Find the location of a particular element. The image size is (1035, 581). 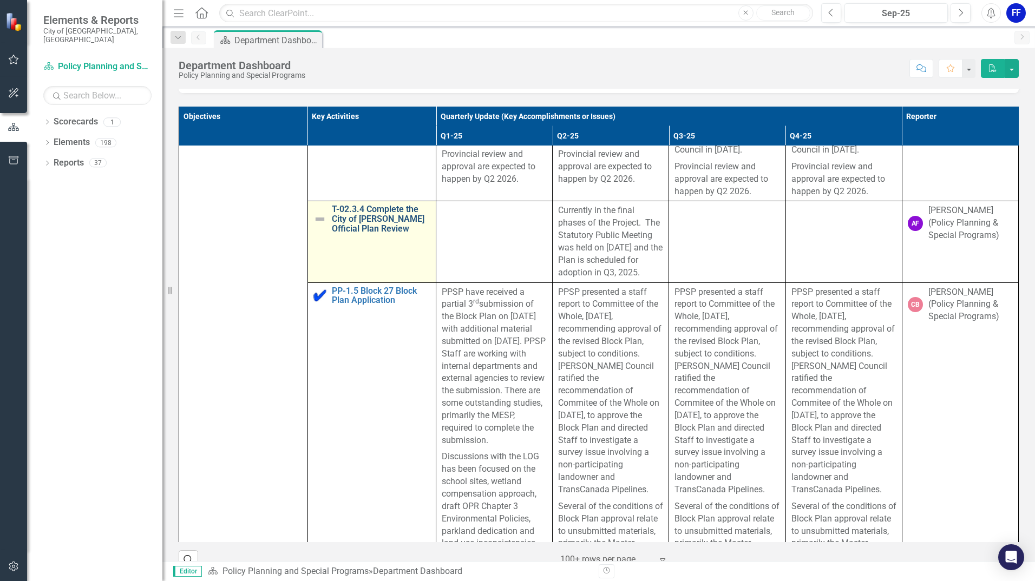

button: FF is located at coordinates (1016, 13).